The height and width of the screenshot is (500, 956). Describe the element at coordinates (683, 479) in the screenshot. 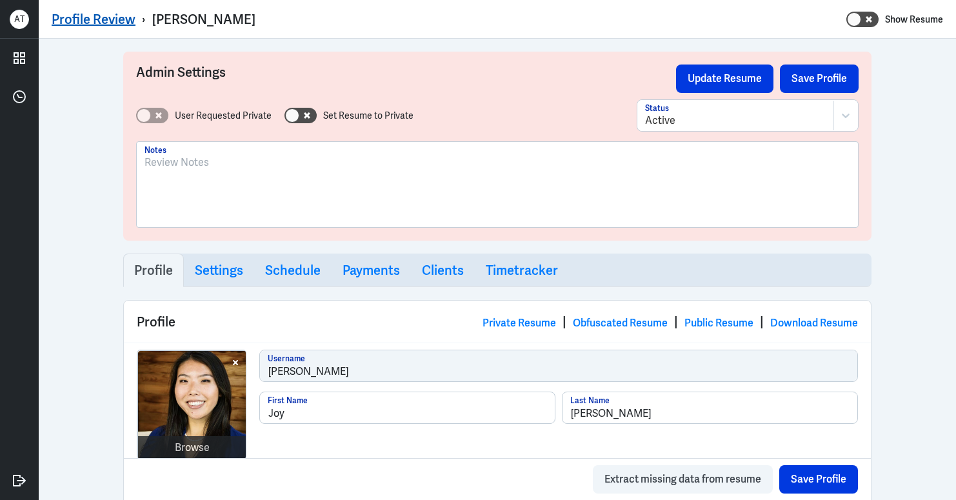

I see `button: Extract missing data from resume` at that location.